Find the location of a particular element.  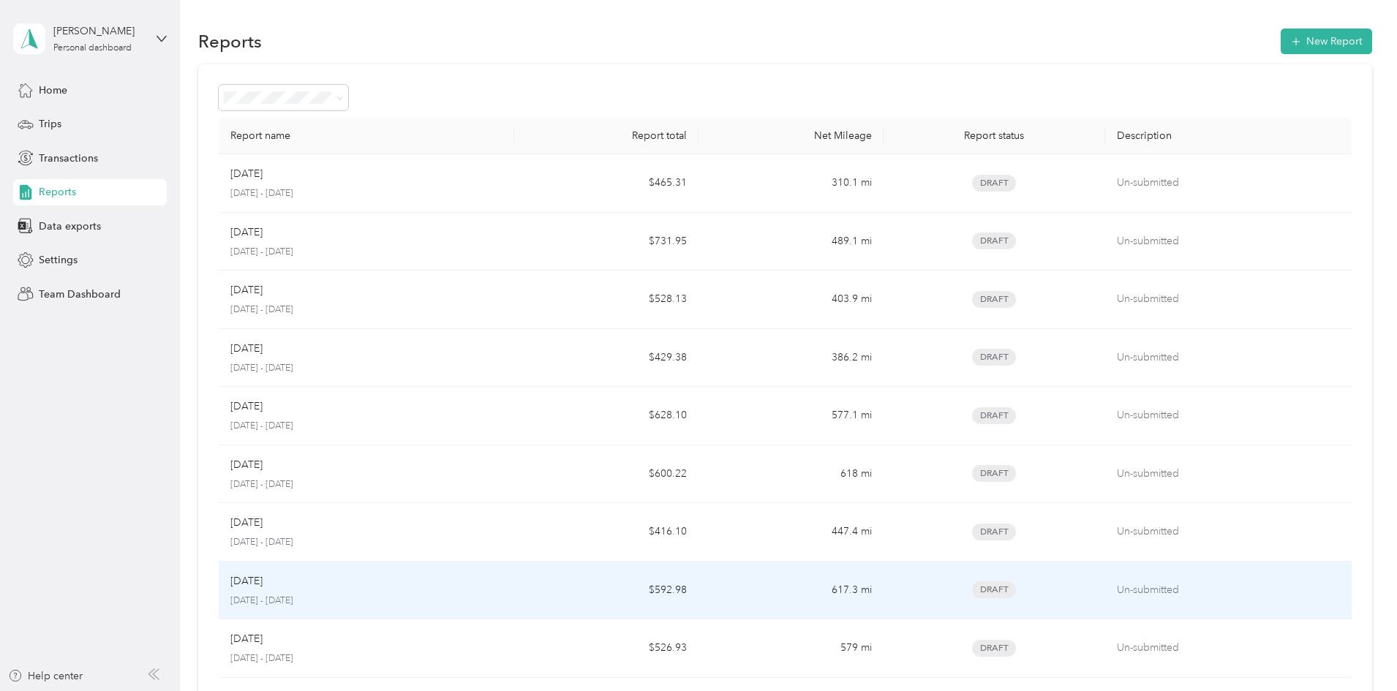

th: Report name is located at coordinates (366, 136).